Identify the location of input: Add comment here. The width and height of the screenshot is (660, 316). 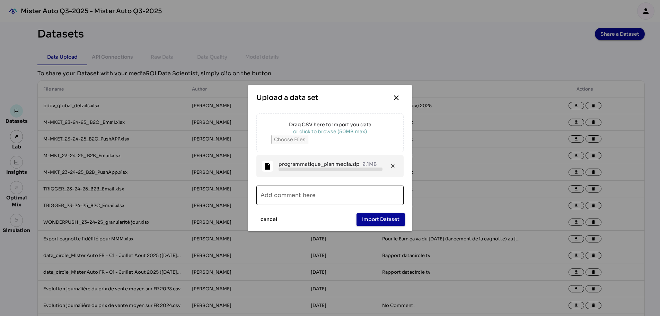
(330, 195).